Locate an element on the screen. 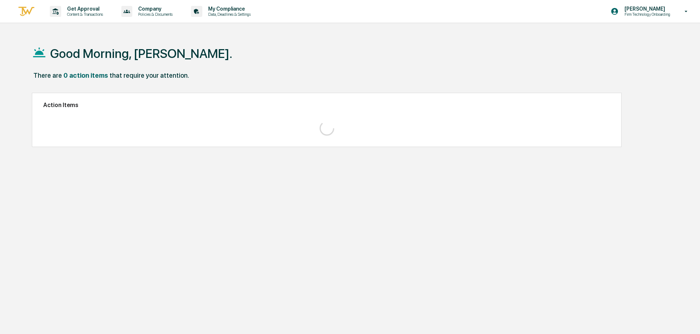  div: 0 action items is located at coordinates (86, 75).